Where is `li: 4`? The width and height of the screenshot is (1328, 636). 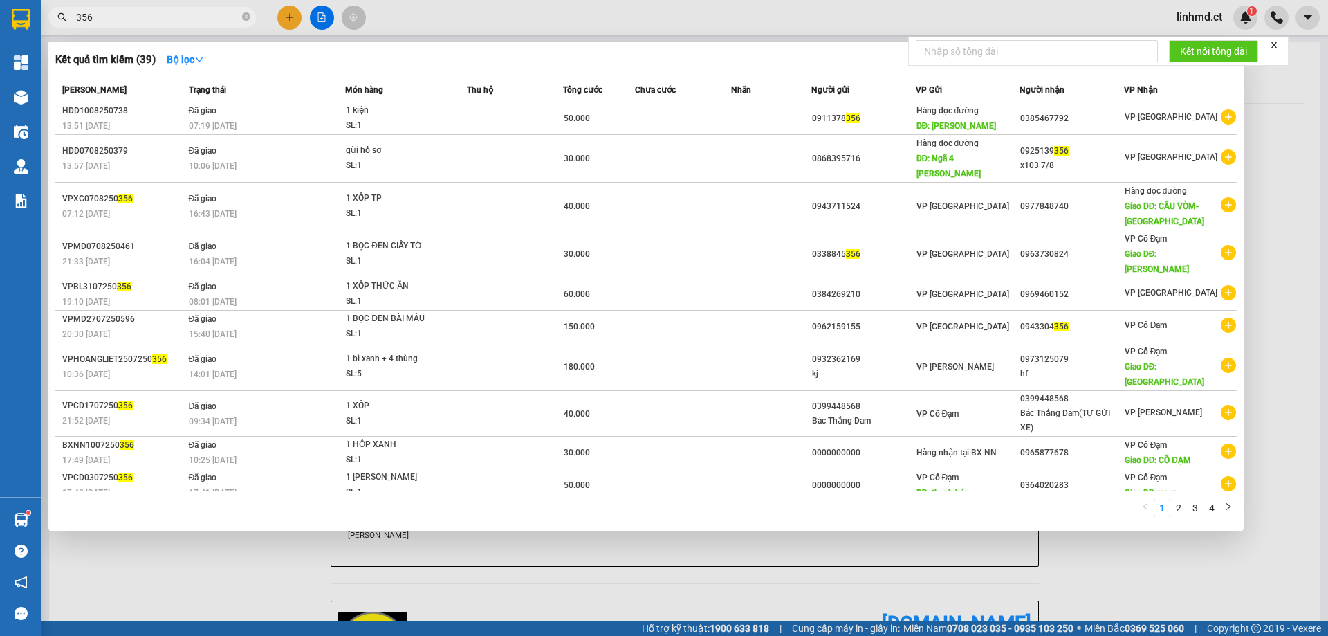
li: 4 is located at coordinates (1212, 508).